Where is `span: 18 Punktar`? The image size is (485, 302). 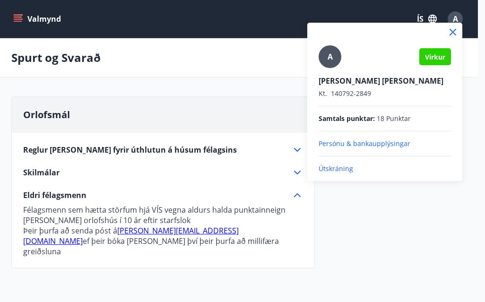
span: 18 Punktar is located at coordinates (394, 119).